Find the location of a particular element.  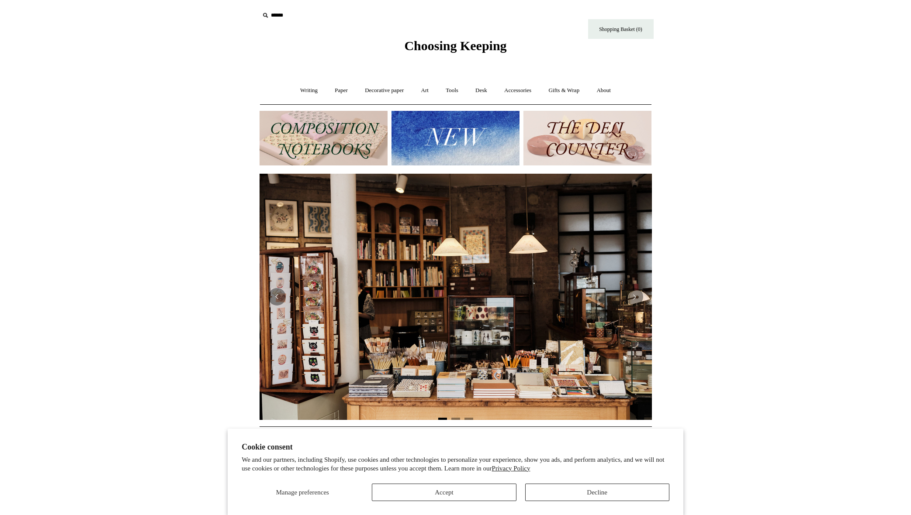

button: Page 1 is located at coordinates (442, 419).